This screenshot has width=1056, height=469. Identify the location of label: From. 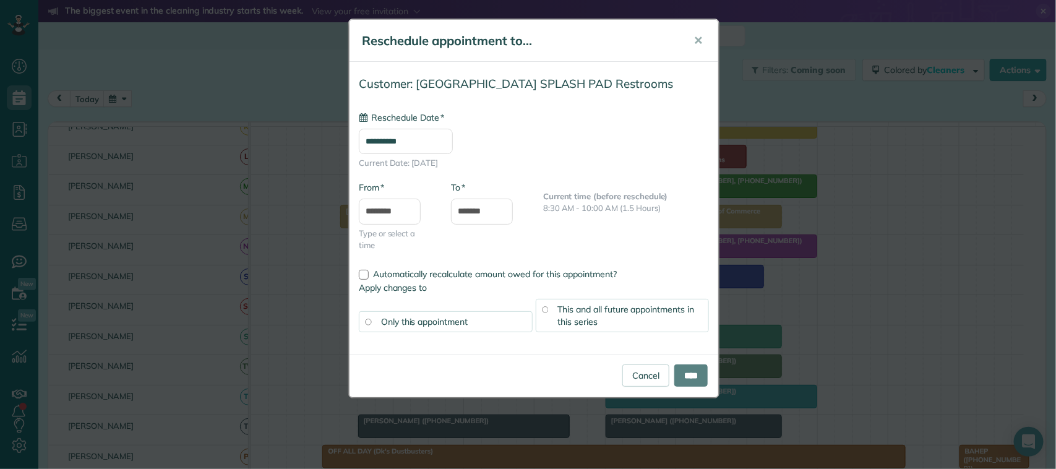
(371, 188).